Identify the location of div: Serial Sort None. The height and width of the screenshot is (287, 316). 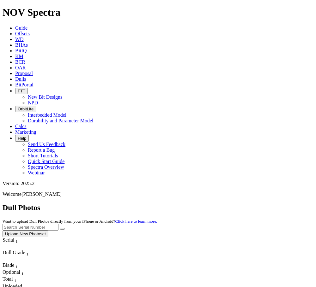
(16, 241).